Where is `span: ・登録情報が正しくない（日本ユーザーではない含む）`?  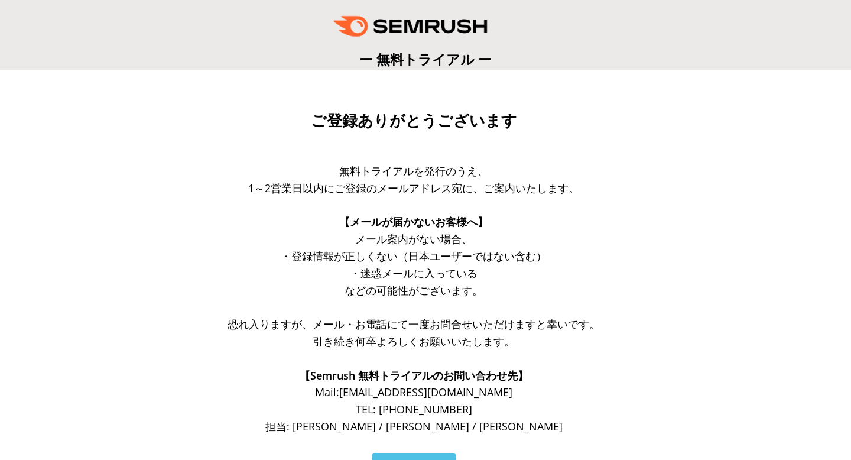
span: ・登録情報が正しくない（日本ユーザーではない含む） is located at coordinates (414, 256).